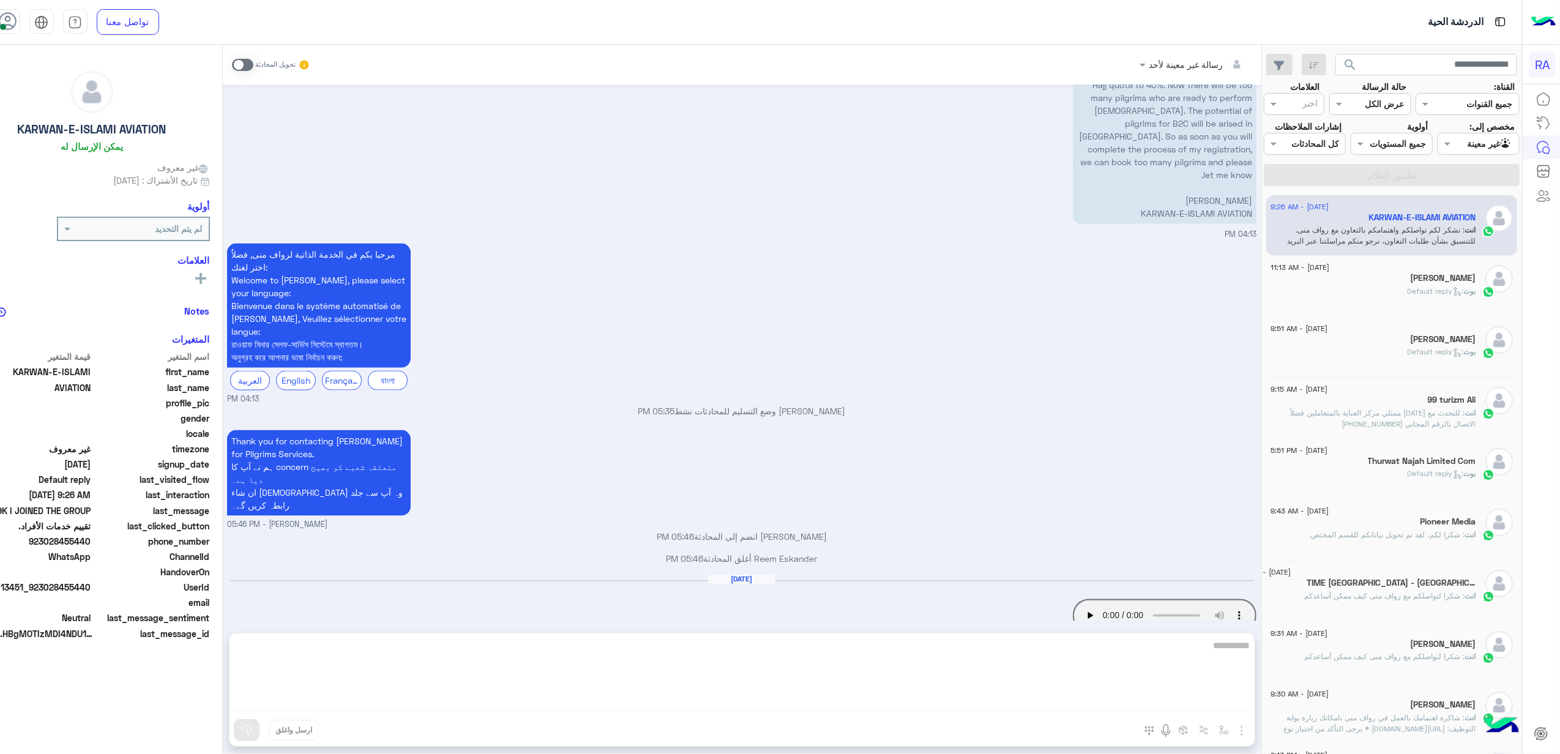  Describe the element at coordinates (151, 526) in the screenshot. I see `span: last_clicked_button` at that location.